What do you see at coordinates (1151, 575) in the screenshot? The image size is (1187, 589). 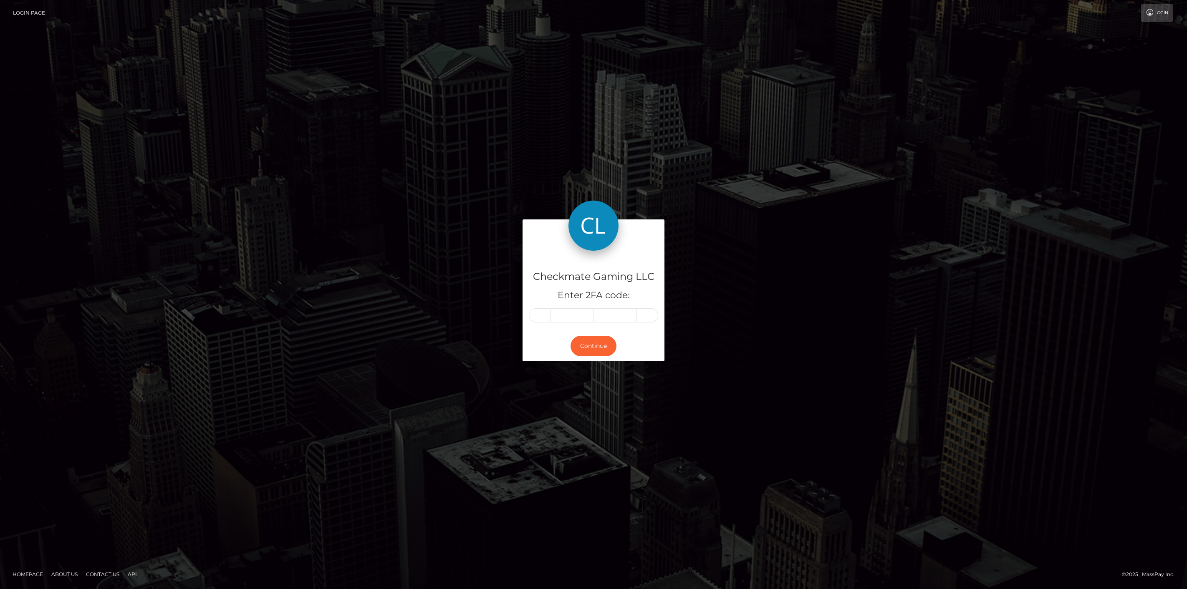 I see `div: © 2025 , MassPay Inc.` at bounding box center [1151, 575].